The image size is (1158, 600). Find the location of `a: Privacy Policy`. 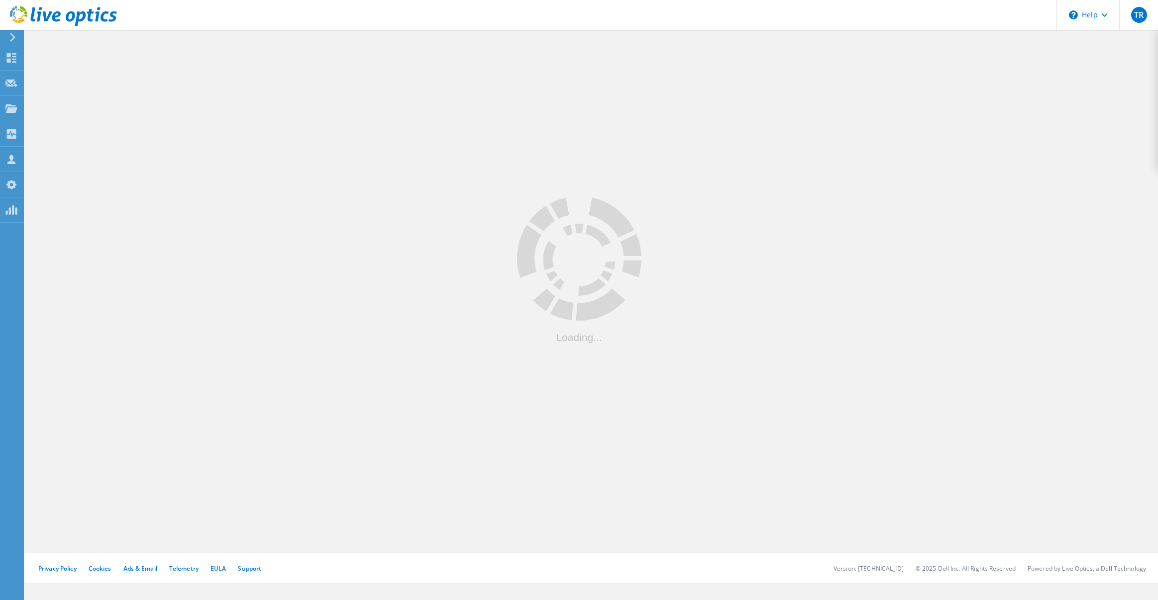

a: Privacy Policy is located at coordinates (57, 569).